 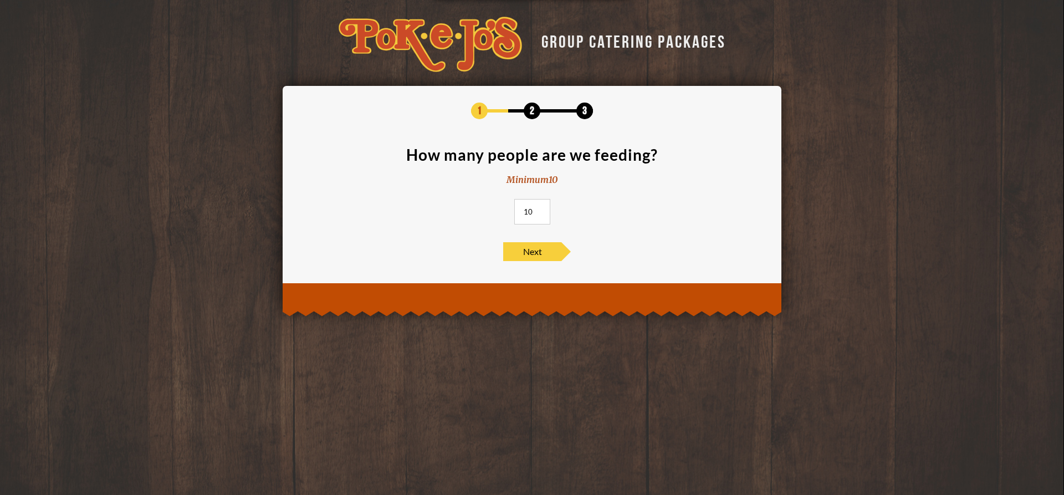 I want to click on div: How many people are we feeding?, so click(x=532, y=155).